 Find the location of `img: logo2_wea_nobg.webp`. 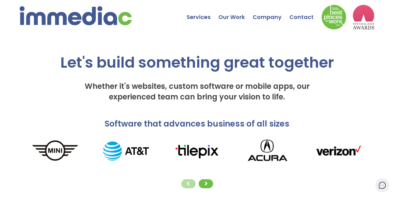

img: logo2_wea_nobg.webp is located at coordinates (364, 17).